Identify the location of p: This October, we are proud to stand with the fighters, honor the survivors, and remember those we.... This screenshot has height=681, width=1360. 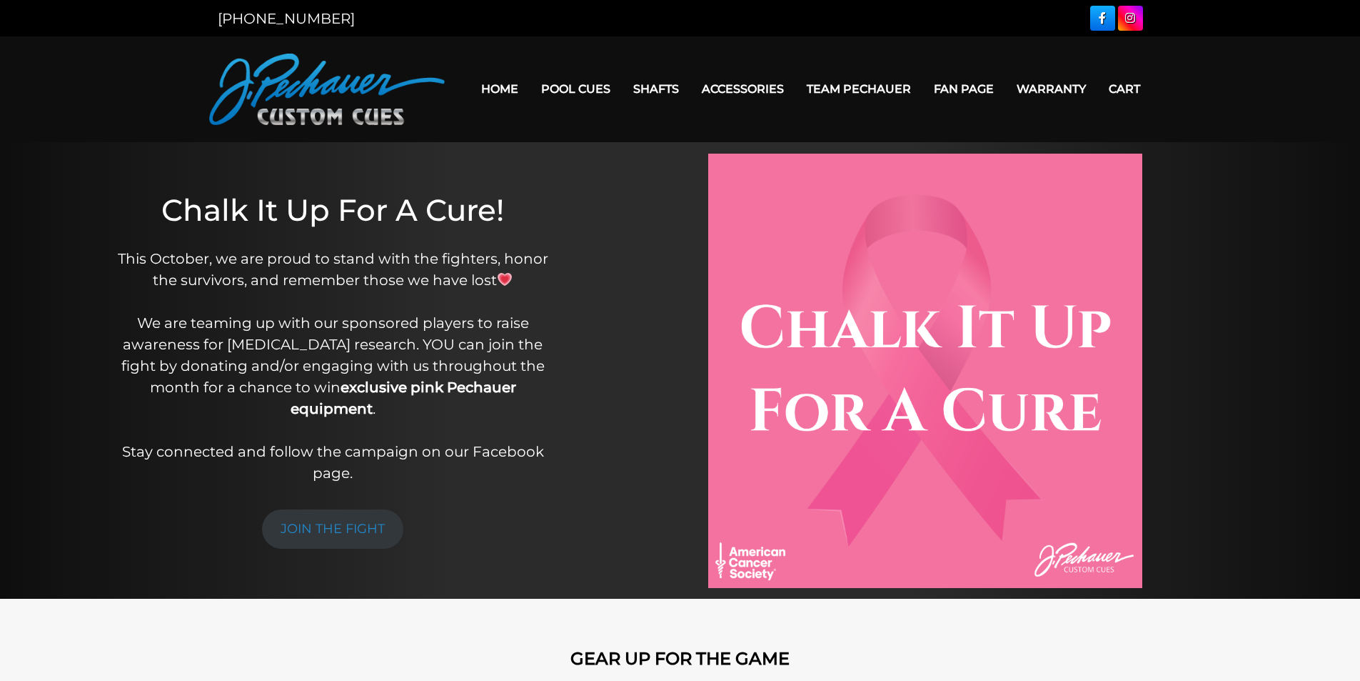
(333, 366).